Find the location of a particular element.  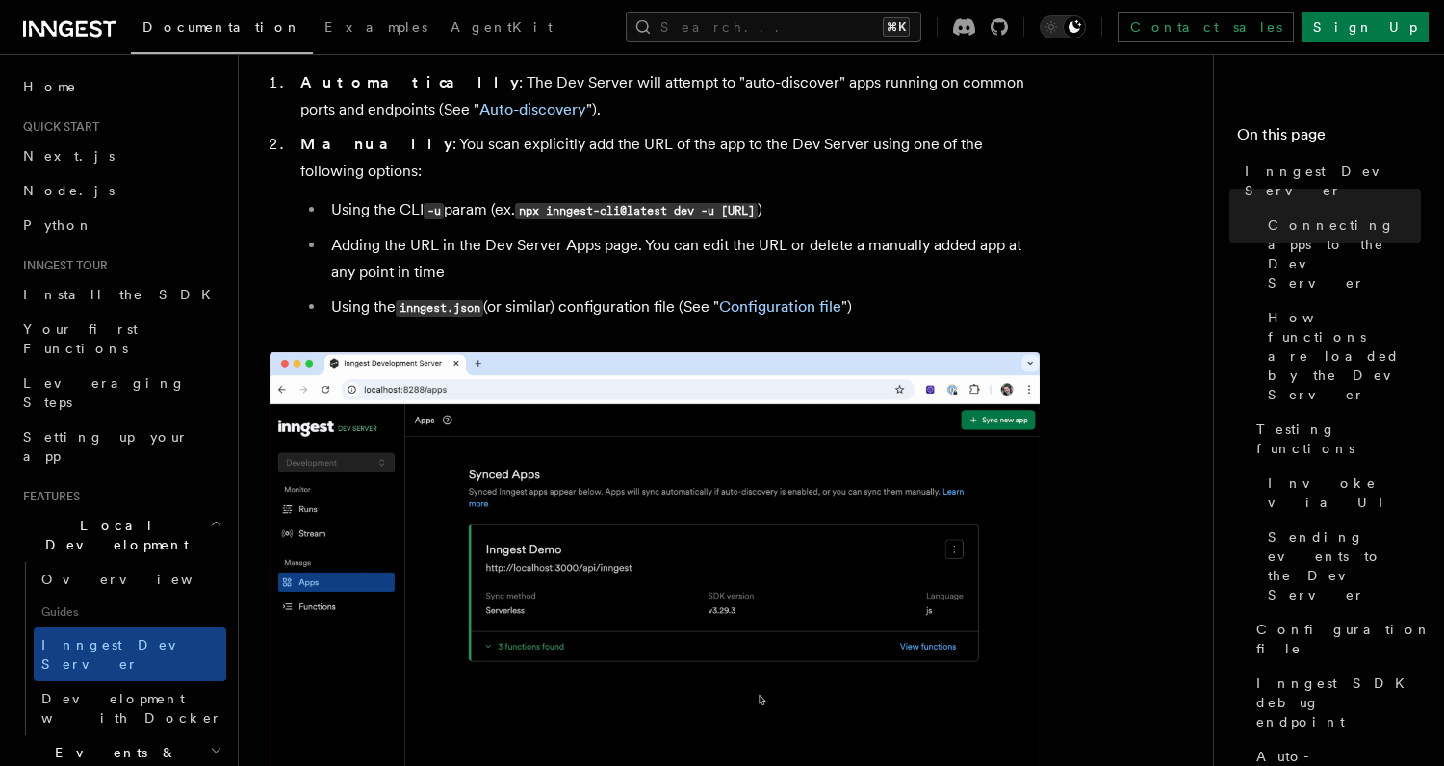

a: Next.js is located at coordinates (120, 156).